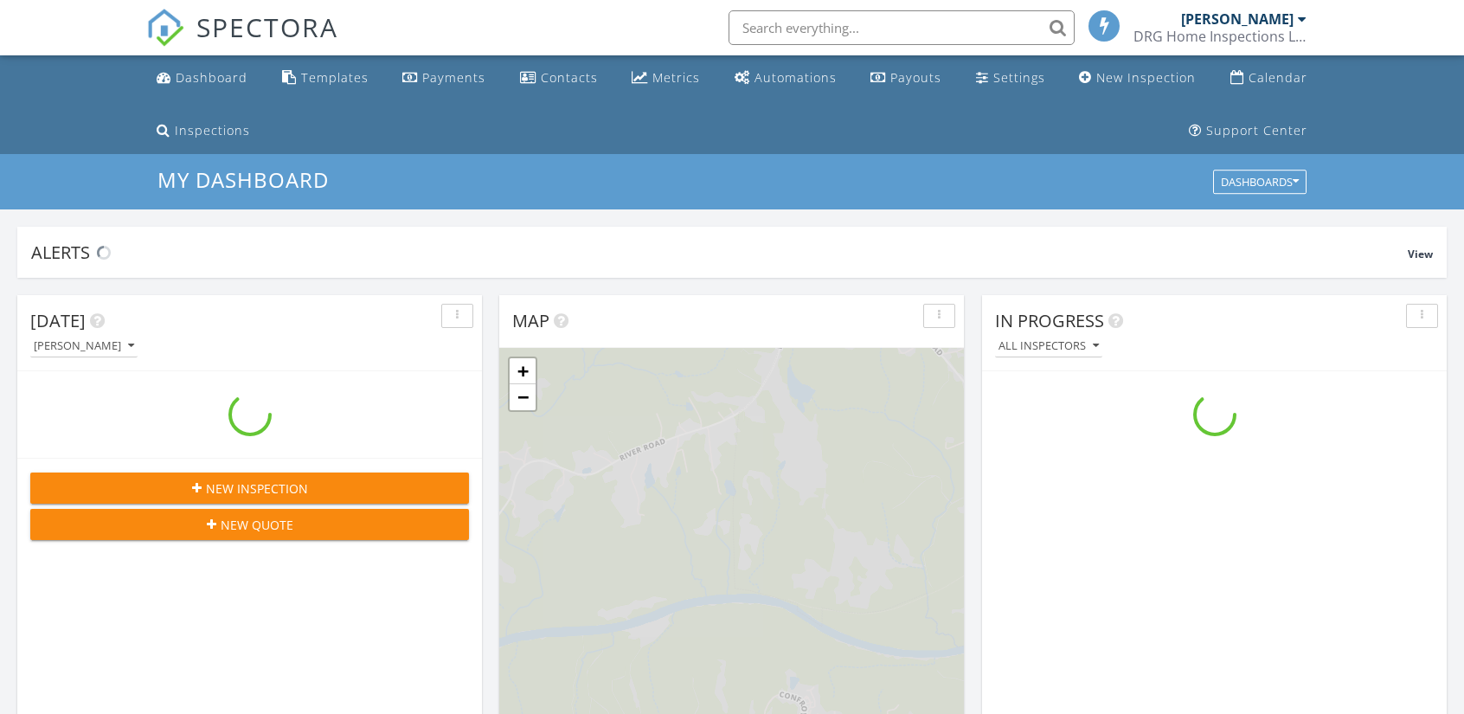  I want to click on div: New Inspection, so click(1145, 77).